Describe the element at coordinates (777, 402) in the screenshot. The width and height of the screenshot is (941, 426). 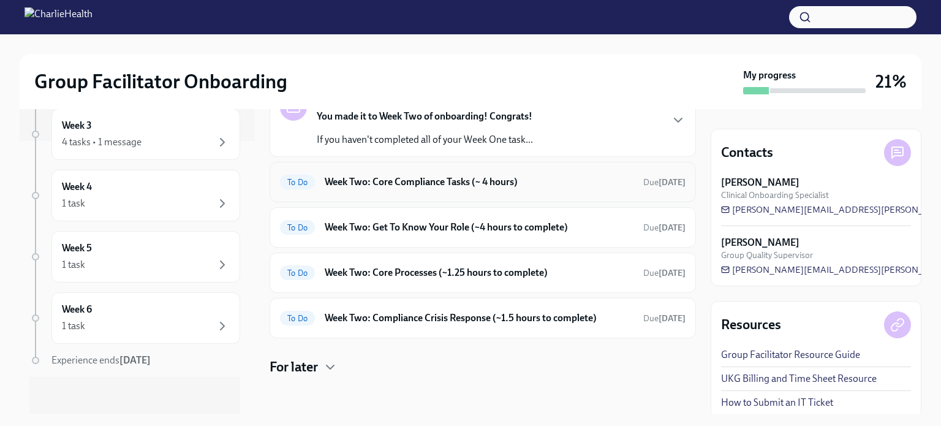
I see `a: How to Submit an IT Ticket` at that location.